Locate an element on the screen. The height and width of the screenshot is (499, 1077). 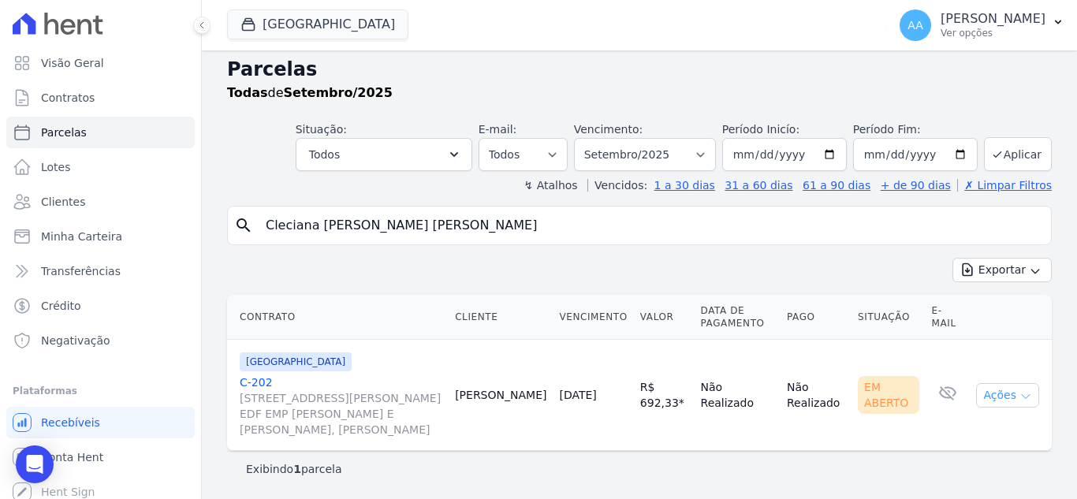
div: Open Intercom Messenger is located at coordinates (35, 464).